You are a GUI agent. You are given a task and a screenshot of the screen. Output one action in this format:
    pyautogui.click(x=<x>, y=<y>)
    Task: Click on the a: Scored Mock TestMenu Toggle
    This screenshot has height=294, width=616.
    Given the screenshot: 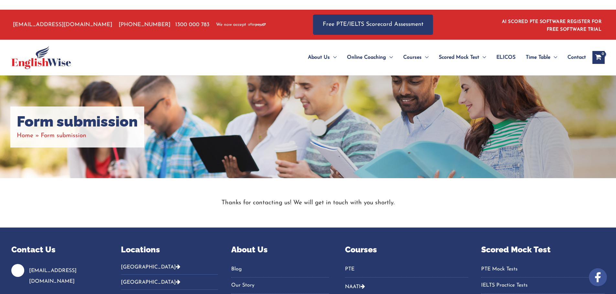 What is the action you would take?
    pyautogui.click(x=462, y=58)
    